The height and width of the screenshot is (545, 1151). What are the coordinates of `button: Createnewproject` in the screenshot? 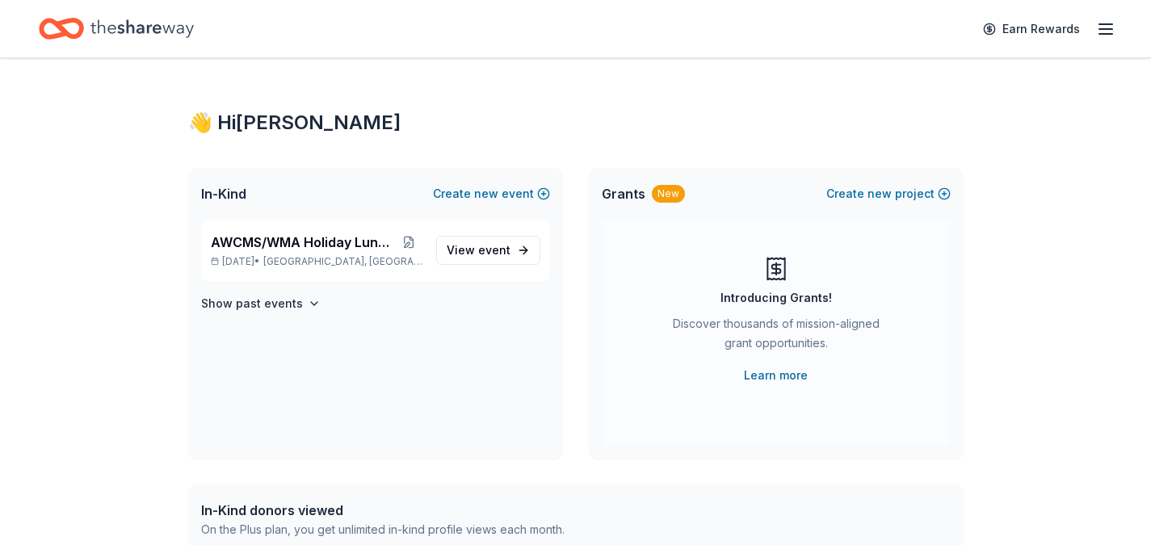 It's located at (888, 194).